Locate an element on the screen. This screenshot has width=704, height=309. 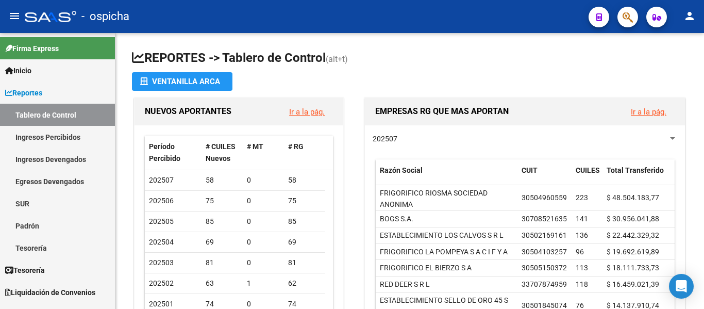
span: 141 is located at coordinates (582, 218).